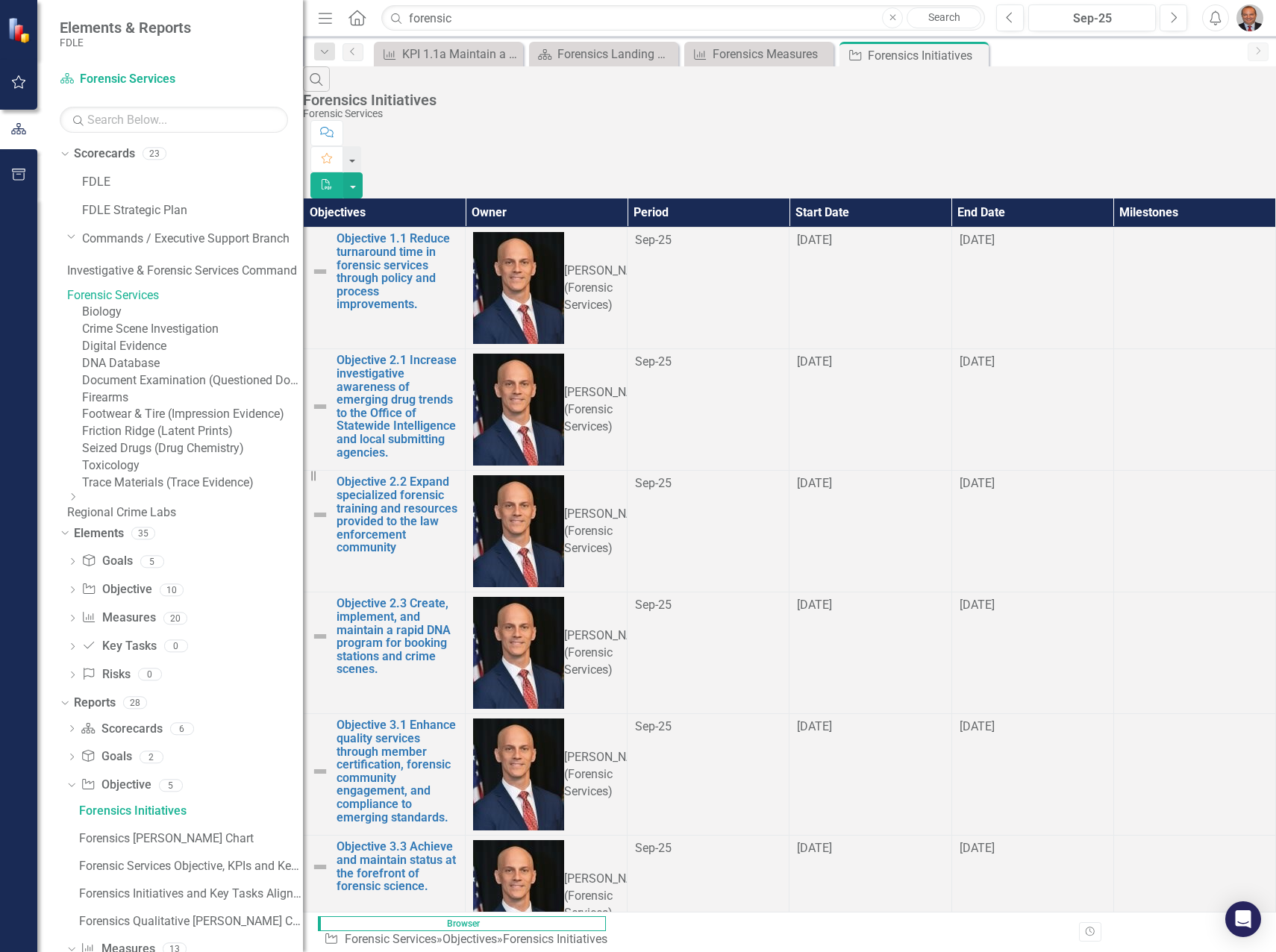 This screenshot has width=1276, height=952. I want to click on a: Trace Materials (Trace Evidence), so click(192, 483).